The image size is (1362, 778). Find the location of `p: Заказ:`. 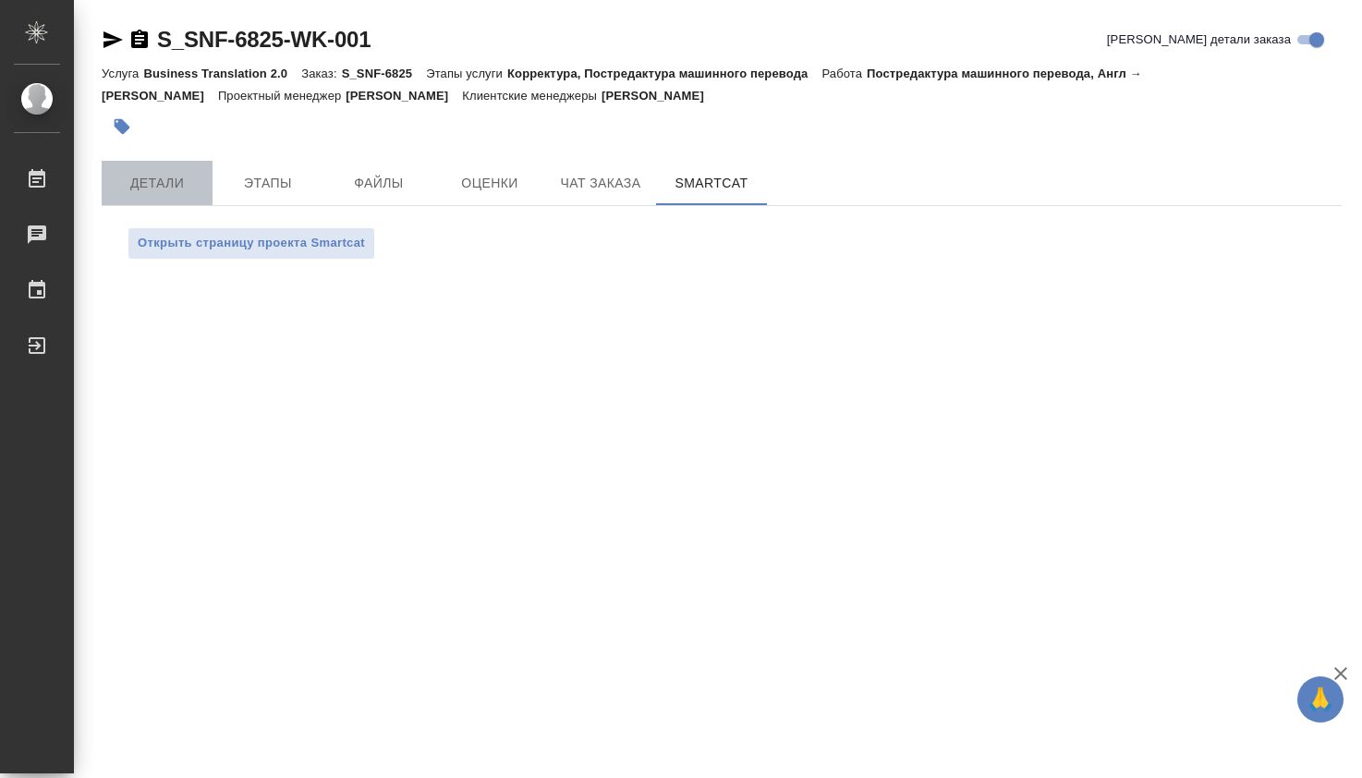

p: Заказ: is located at coordinates (321, 73).